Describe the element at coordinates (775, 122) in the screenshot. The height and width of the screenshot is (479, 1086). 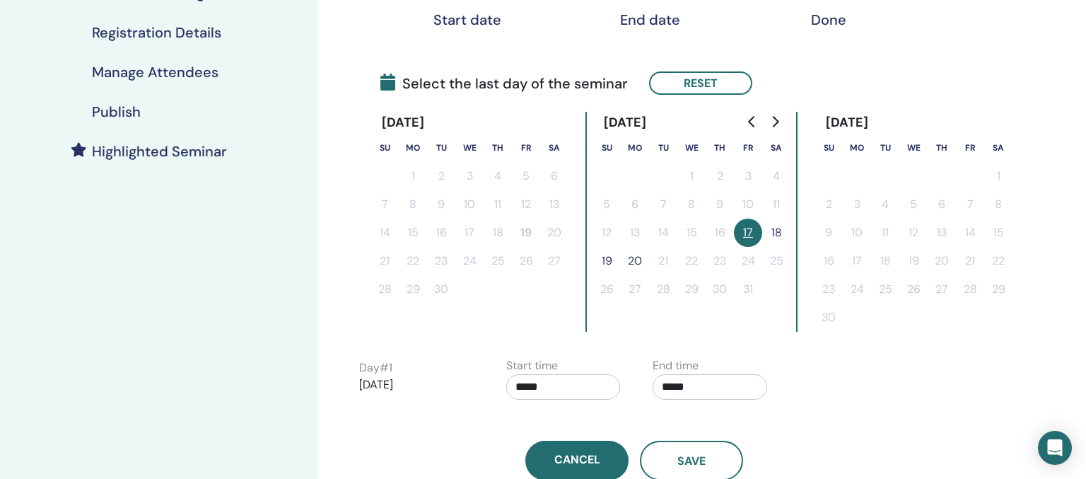
I see `button: Go to next month` at that location.